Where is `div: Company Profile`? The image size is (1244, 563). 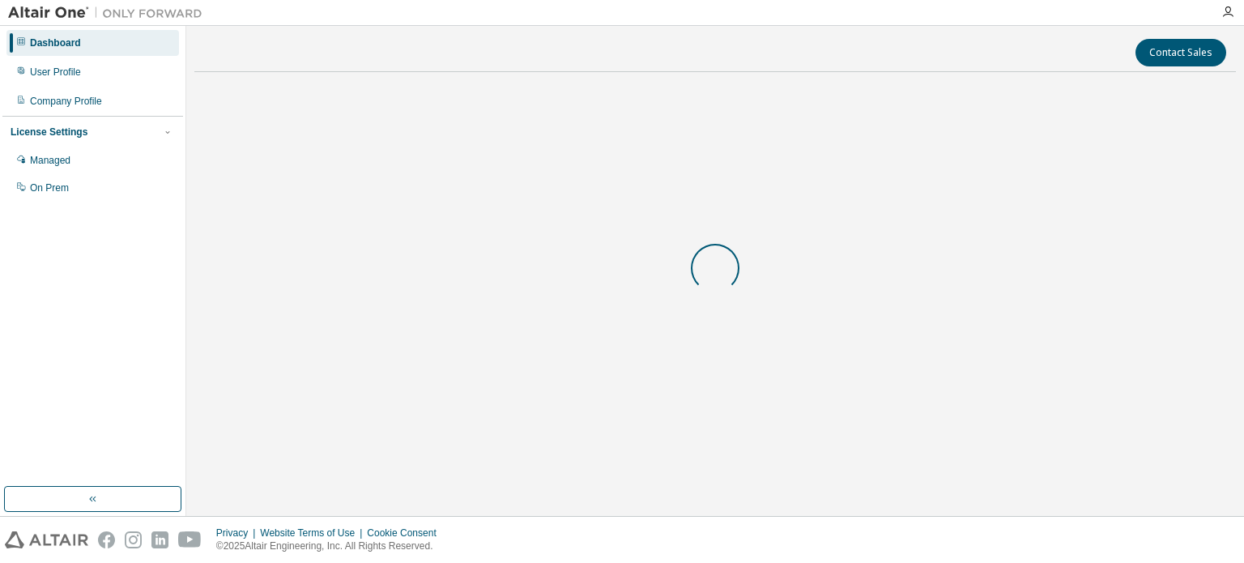 div: Company Profile is located at coordinates (66, 101).